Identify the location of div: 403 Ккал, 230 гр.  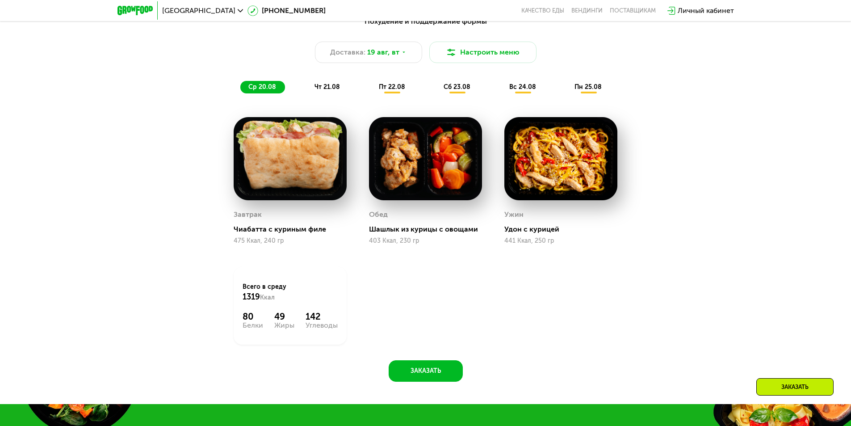
(425, 241).